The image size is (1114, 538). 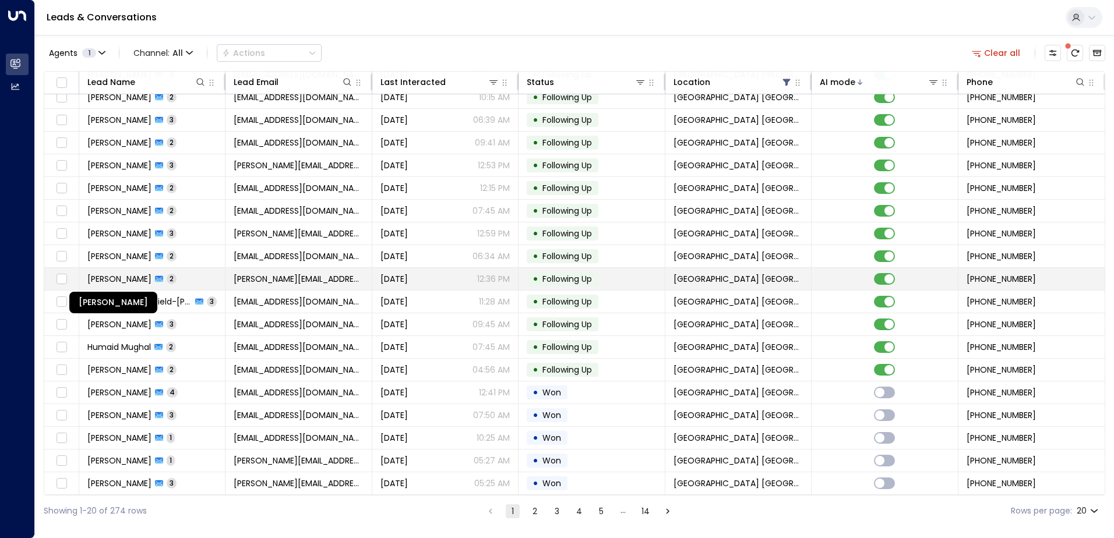 What do you see at coordinates (557, 511) in the screenshot?
I see `button: Go to page 3` at bounding box center [557, 511].